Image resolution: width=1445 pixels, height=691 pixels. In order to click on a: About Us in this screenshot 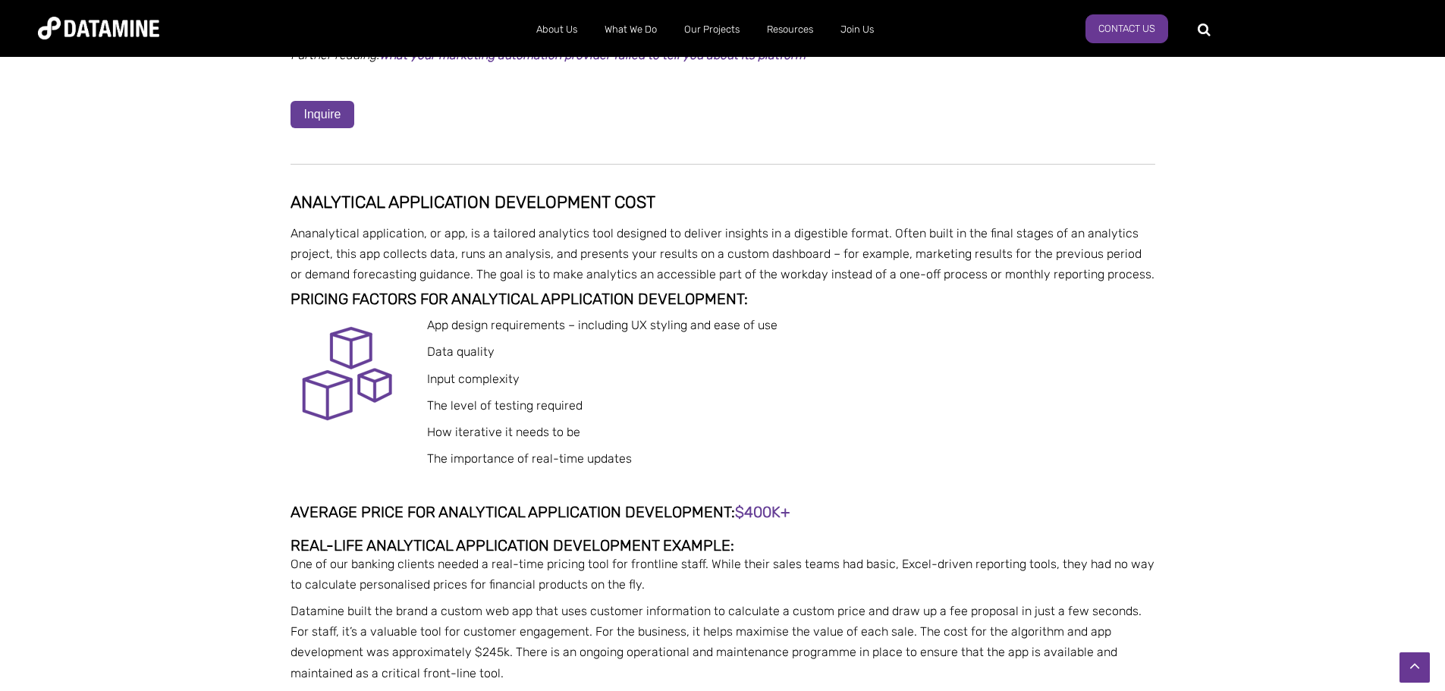, I will do `click(557, 30)`.